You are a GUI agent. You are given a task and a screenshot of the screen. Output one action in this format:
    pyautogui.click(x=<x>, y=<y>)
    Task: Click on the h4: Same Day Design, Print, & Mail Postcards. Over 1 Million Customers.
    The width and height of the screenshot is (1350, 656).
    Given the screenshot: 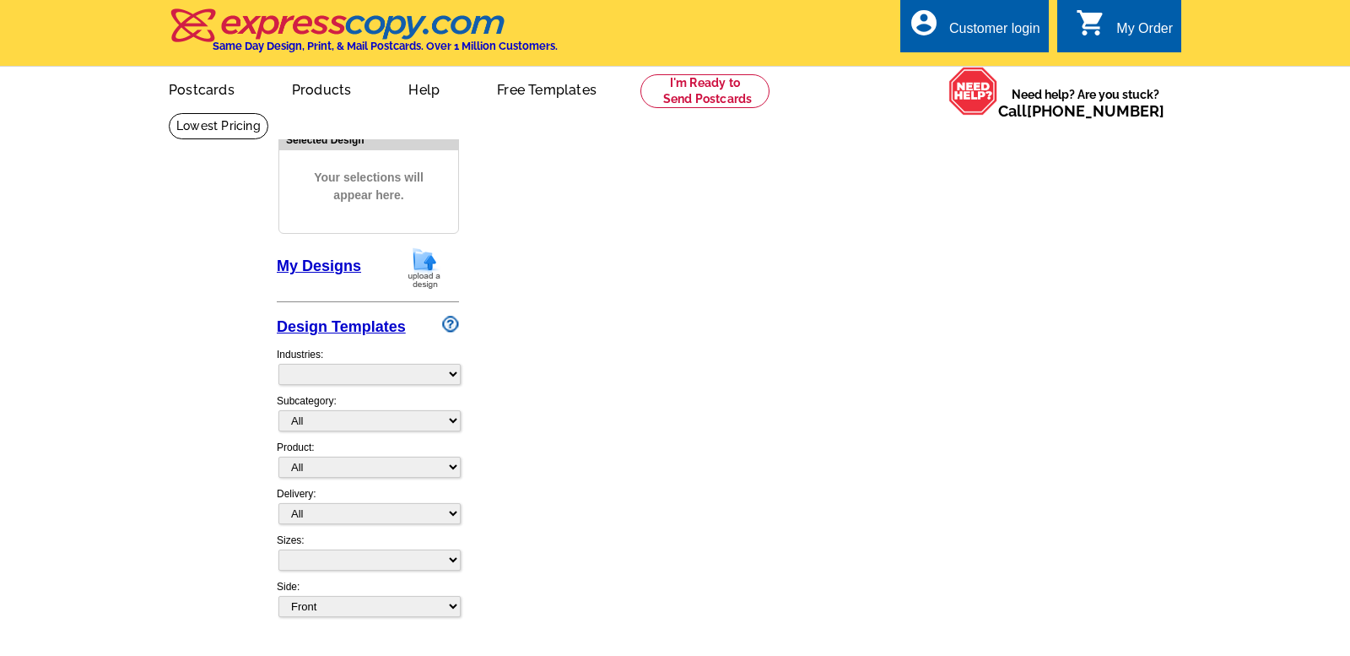 What is the action you would take?
    pyautogui.click(x=385, y=46)
    